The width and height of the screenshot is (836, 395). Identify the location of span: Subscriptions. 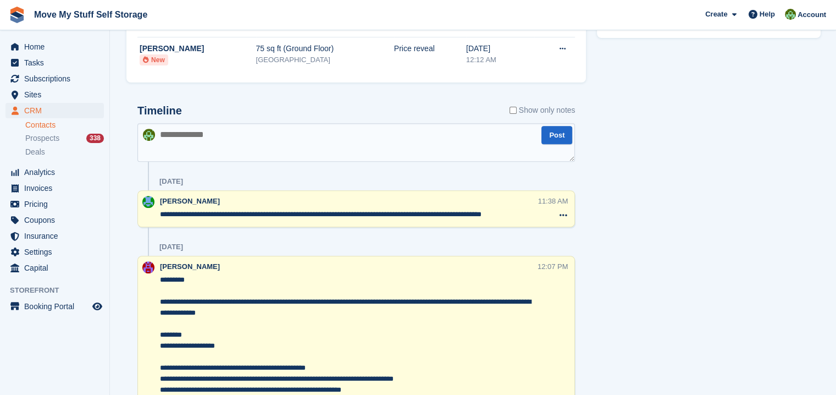
(57, 79).